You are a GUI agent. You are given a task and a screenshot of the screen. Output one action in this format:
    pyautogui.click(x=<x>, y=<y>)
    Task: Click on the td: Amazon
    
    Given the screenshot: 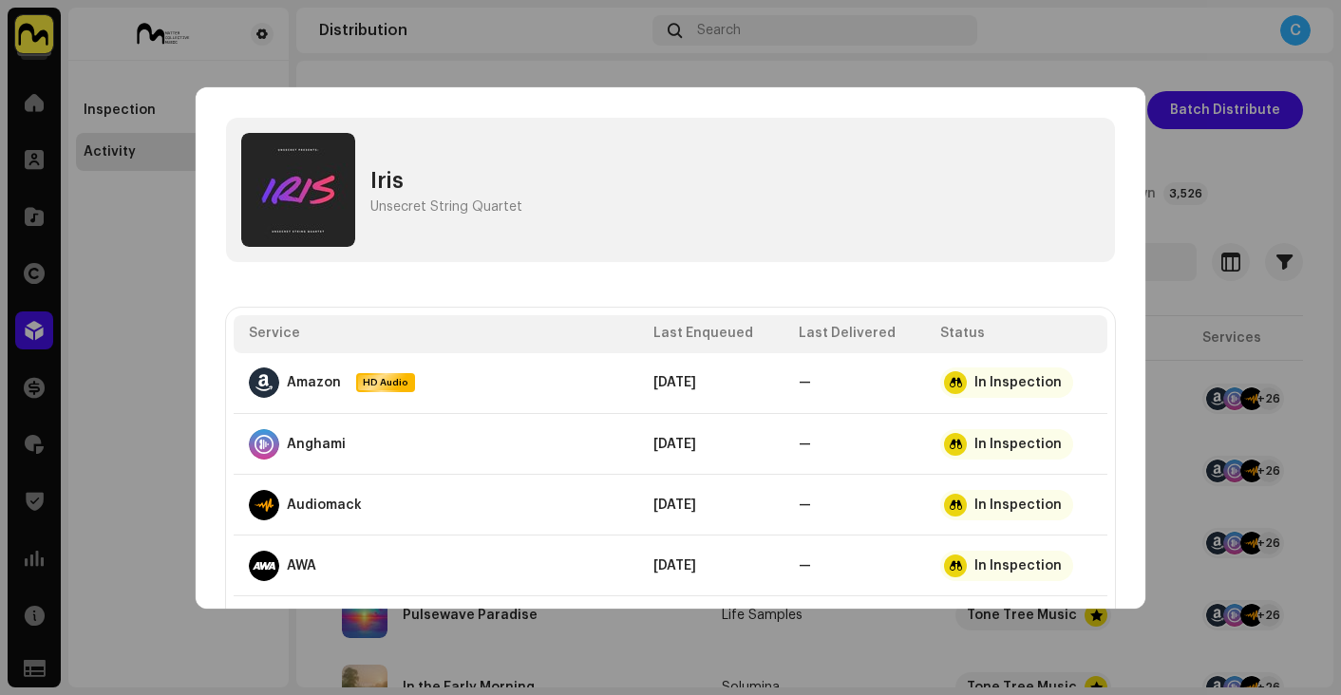 What is the action you would take?
    pyautogui.click(x=436, y=384)
    